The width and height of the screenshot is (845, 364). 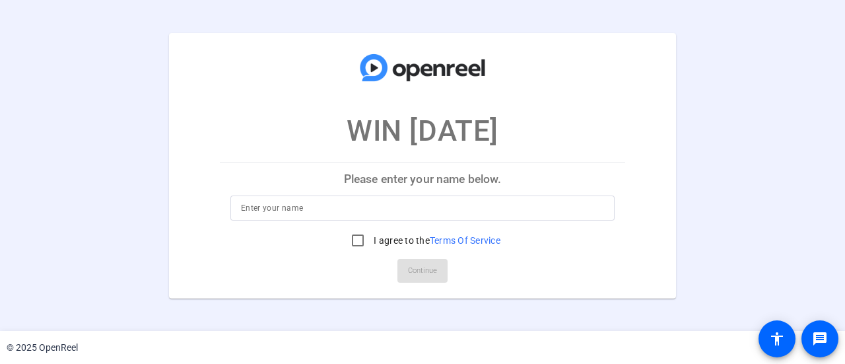 I want to click on div: © 2025 OpenReel, so click(x=42, y=347).